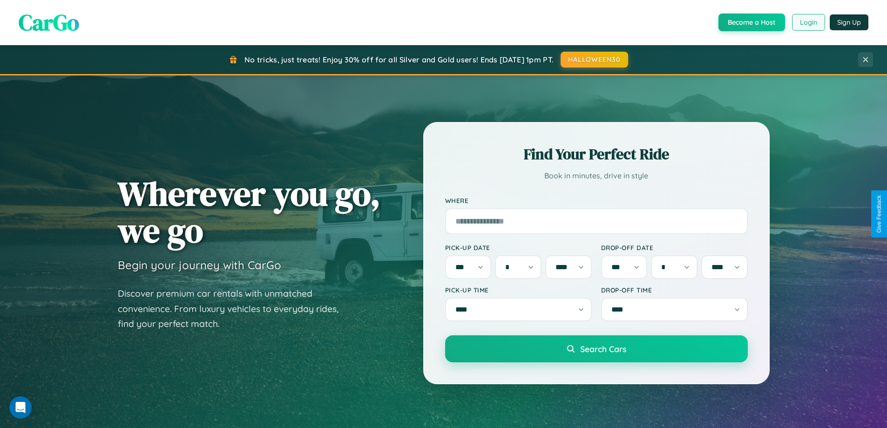  What do you see at coordinates (234, 309) in the screenshot?
I see `p: Discover premium car rentals with unmatched convenience. From luxury vehicles to everyday rides, ...` at bounding box center [234, 309].